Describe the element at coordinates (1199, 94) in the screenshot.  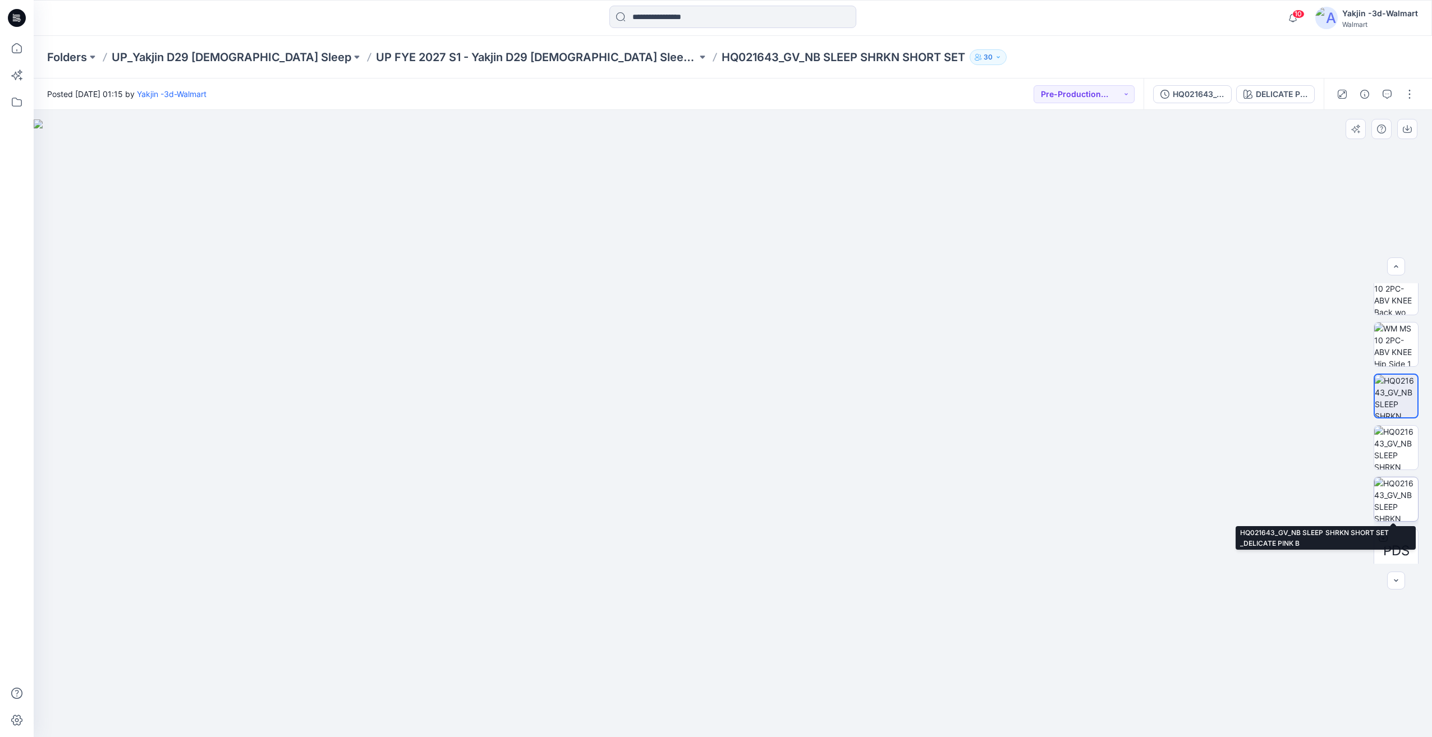
I see `div: HQ021643_GV_NB SLEEP SHRKN SHORT SET` at that location.